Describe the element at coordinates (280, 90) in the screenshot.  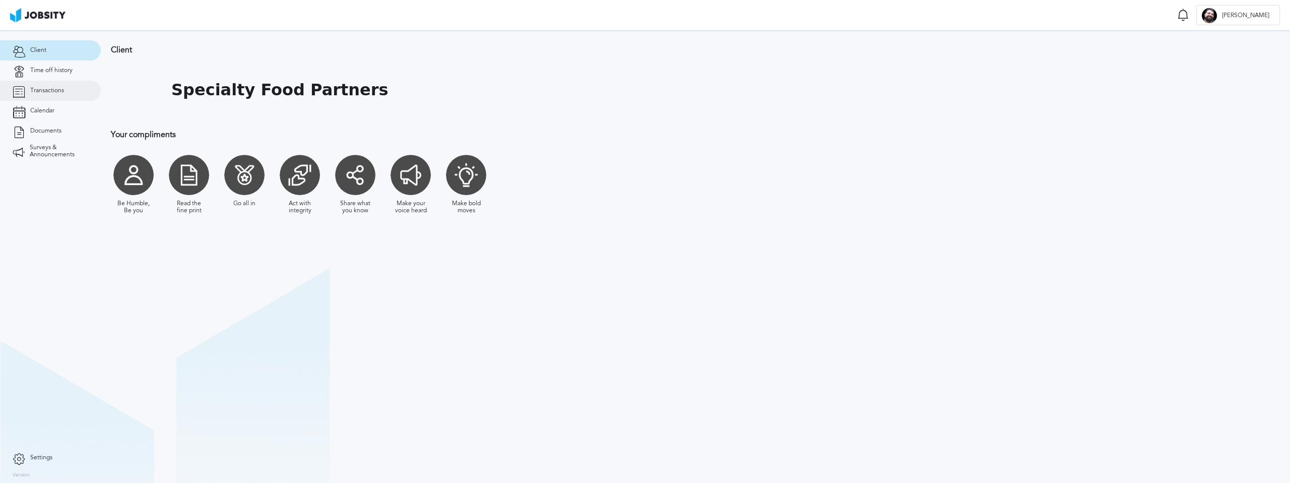
I see `h1: Specialty Food Partners` at that location.